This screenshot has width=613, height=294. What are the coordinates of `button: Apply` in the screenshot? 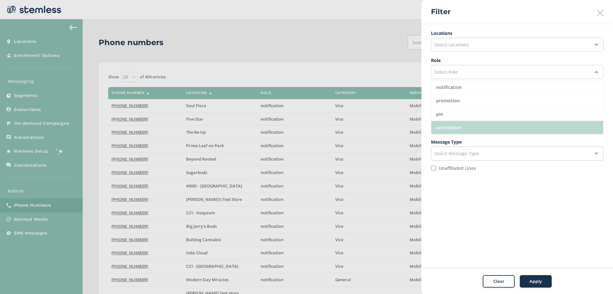 It's located at (536, 281).